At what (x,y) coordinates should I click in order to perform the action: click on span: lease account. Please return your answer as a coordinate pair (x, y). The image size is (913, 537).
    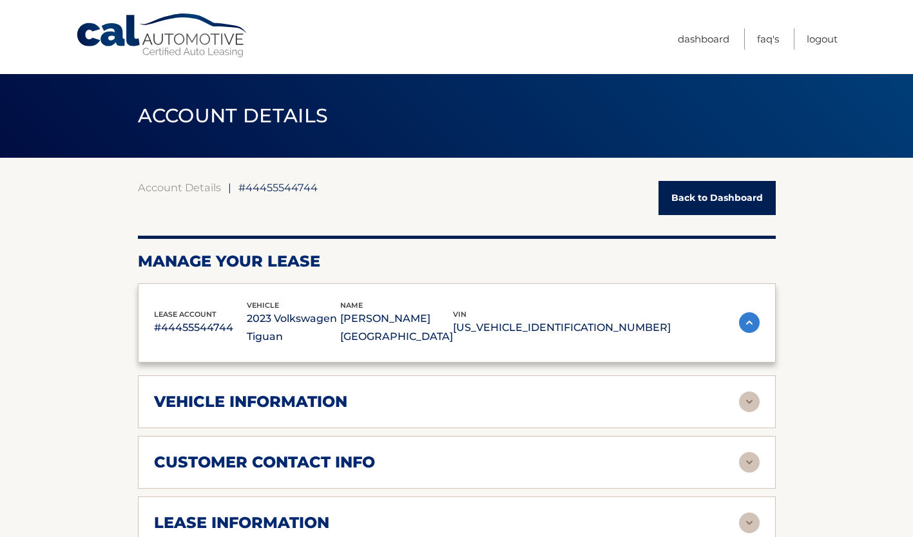
    Looking at the image, I should click on (185, 314).